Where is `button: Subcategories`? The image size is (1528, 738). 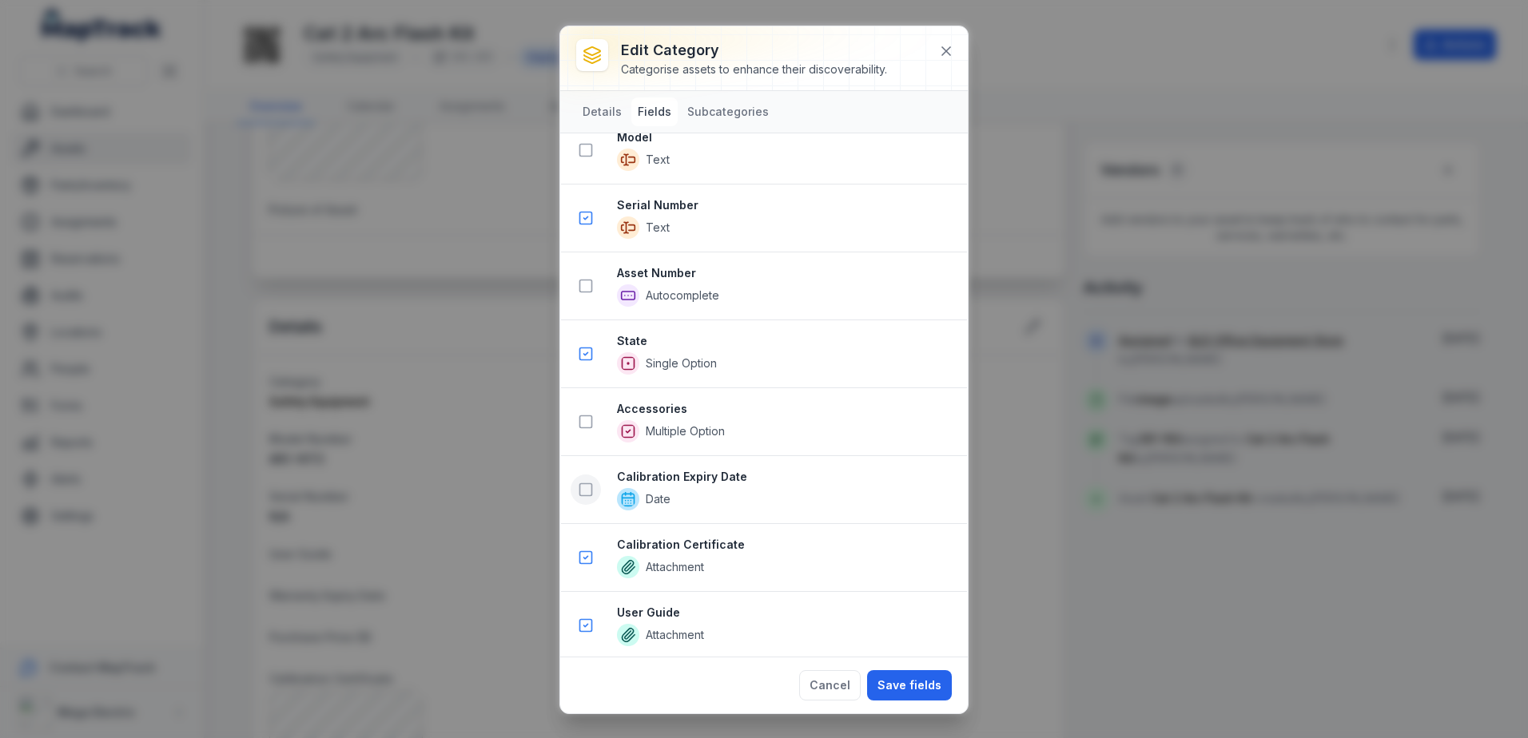 button: Subcategories is located at coordinates (728, 112).